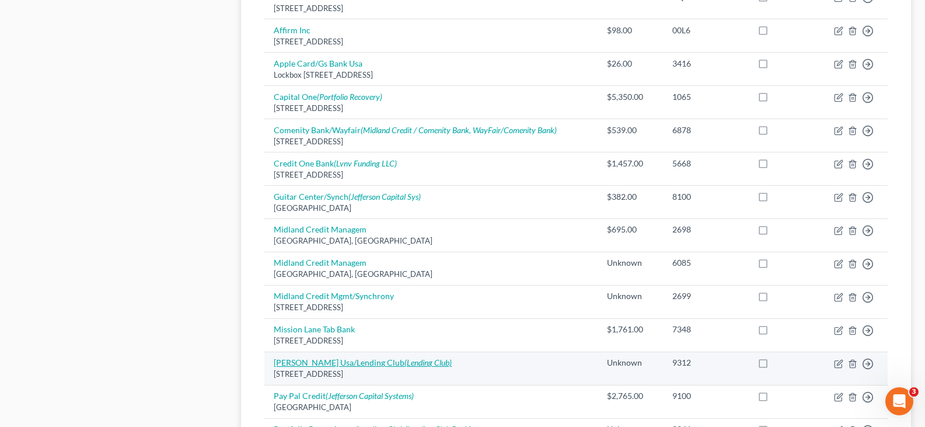 Image resolution: width=925 pixels, height=427 pixels. Describe the element at coordinates (631, 197) in the screenshot. I see `div: $382.00` at that location.